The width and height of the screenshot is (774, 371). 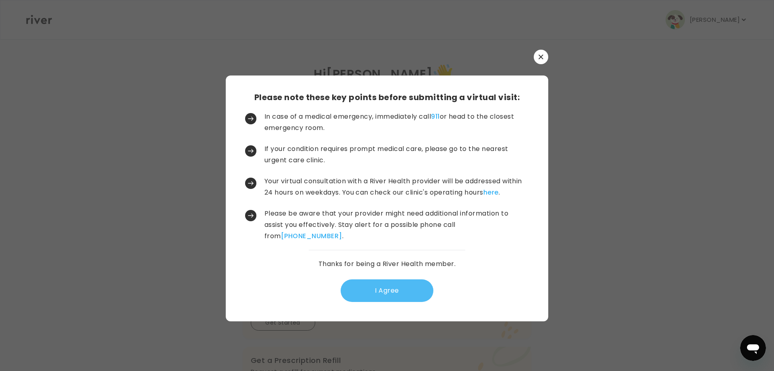 I want to click on p: Your virtual consultation with a River Health provider will be addressed within 24 hours on weekd..., so click(x=396, y=187).